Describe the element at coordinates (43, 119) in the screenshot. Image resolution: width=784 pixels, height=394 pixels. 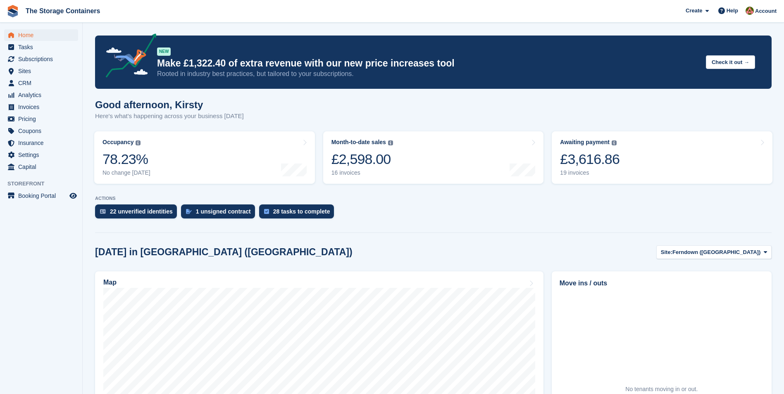
I see `span: Pricing` at that location.